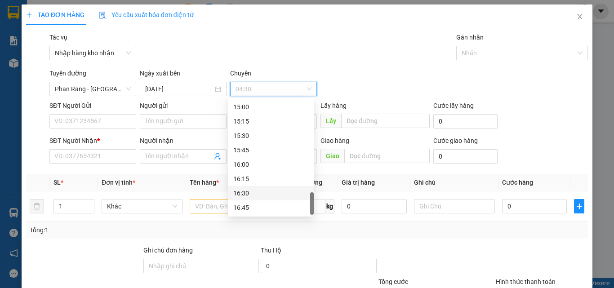 The height and width of the screenshot is (288, 614). I want to click on div: Ngày xuất bến, so click(183, 75).